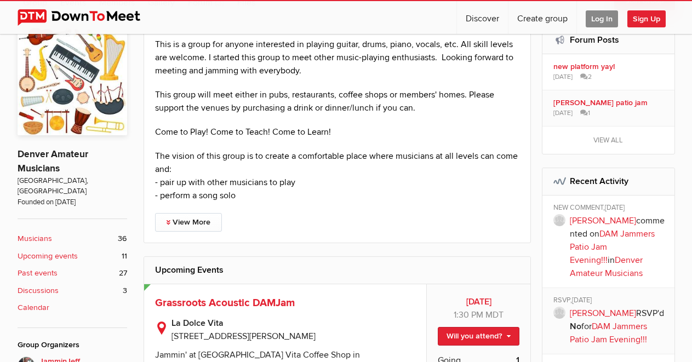  What do you see at coordinates (494, 315) in the screenshot?
I see `span: America/Denver` at bounding box center [494, 315].